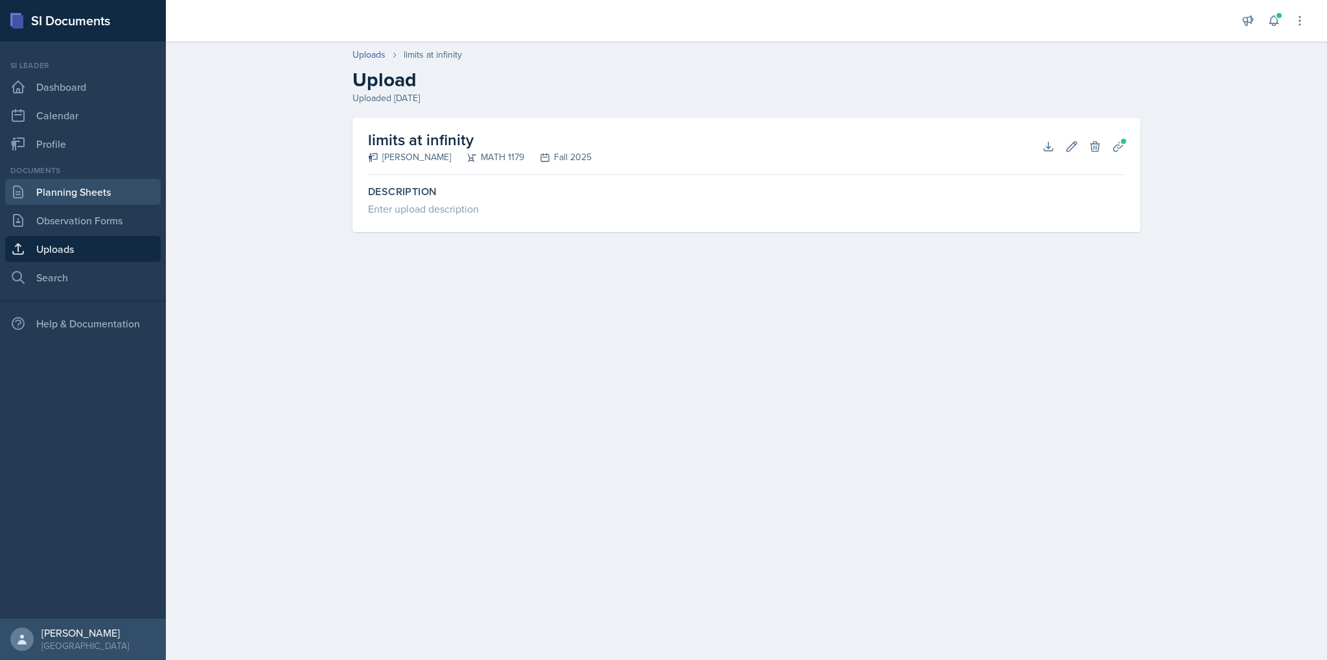 Image resolution: width=1327 pixels, height=660 pixels. Describe the element at coordinates (83, 192) in the screenshot. I see `a: Planning Sheets` at that location.